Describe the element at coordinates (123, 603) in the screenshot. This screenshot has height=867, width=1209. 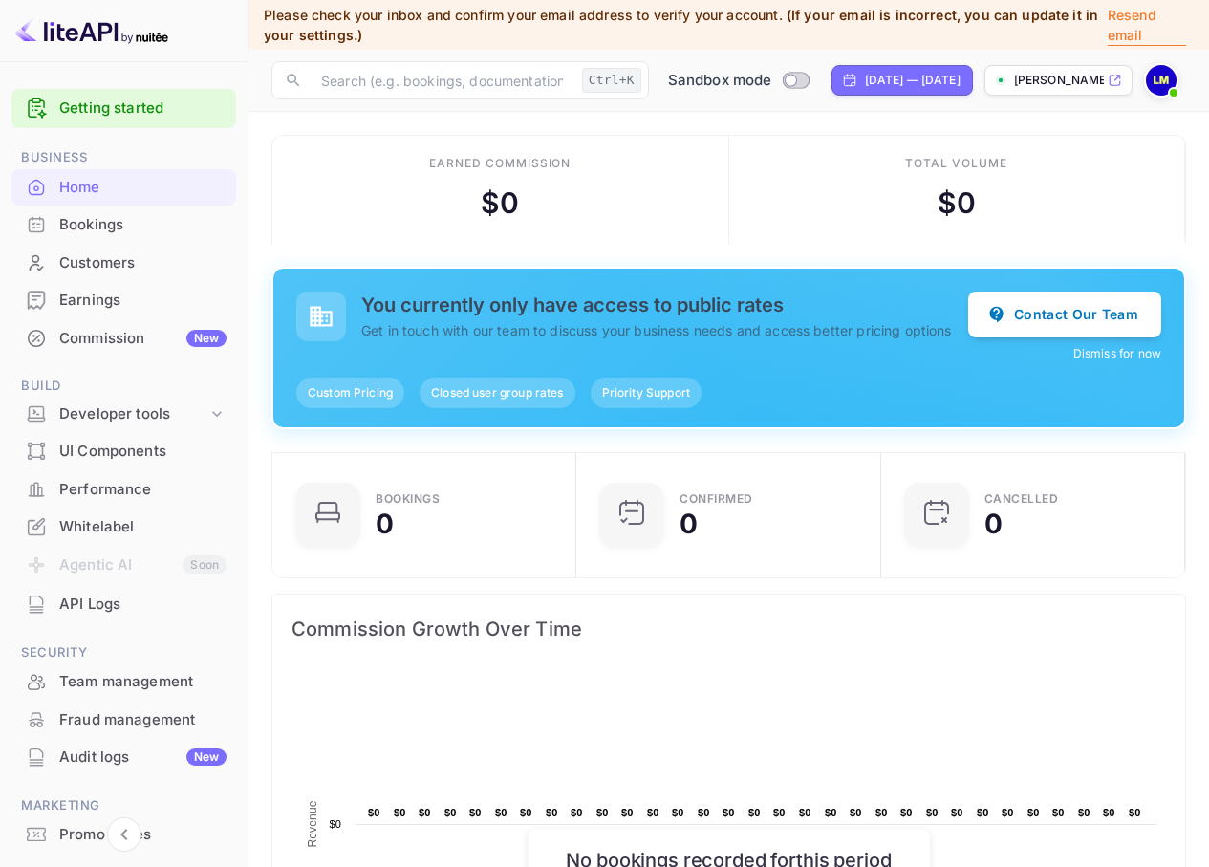
I see `a: API Logs` at that location.